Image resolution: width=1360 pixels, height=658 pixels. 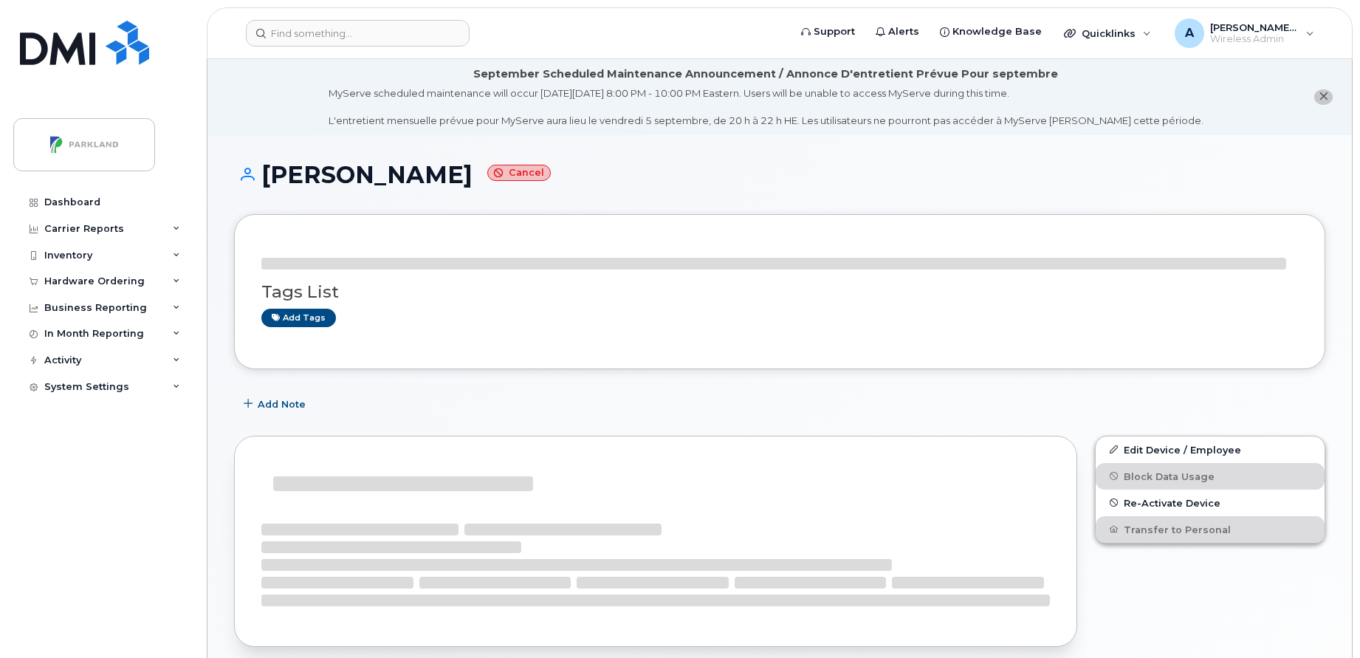 I want to click on a: Add tags, so click(x=298, y=317).